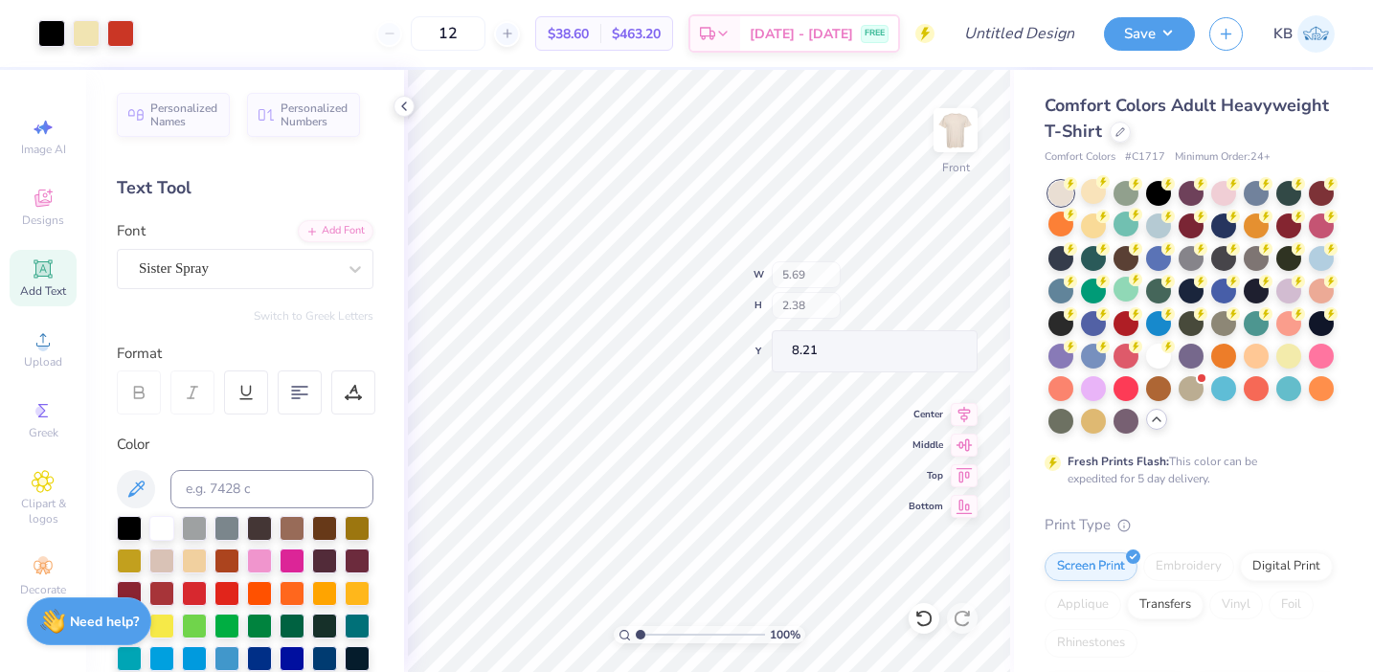 Image resolution: width=1373 pixels, height=672 pixels. What do you see at coordinates (272, 489) in the screenshot?
I see `input: e.g. 7428 c` at bounding box center [272, 489].